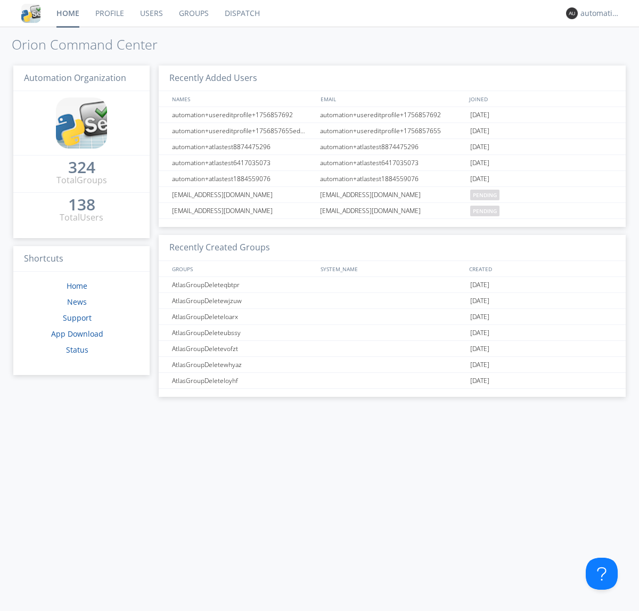 The image size is (639, 611). What do you see at coordinates (392, 131) in the screenshot?
I see `a: automation+usereditprofile+1756857655editedautomation+usereditprofile+1756857655automation+usered...` at bounding box center [392, 131].